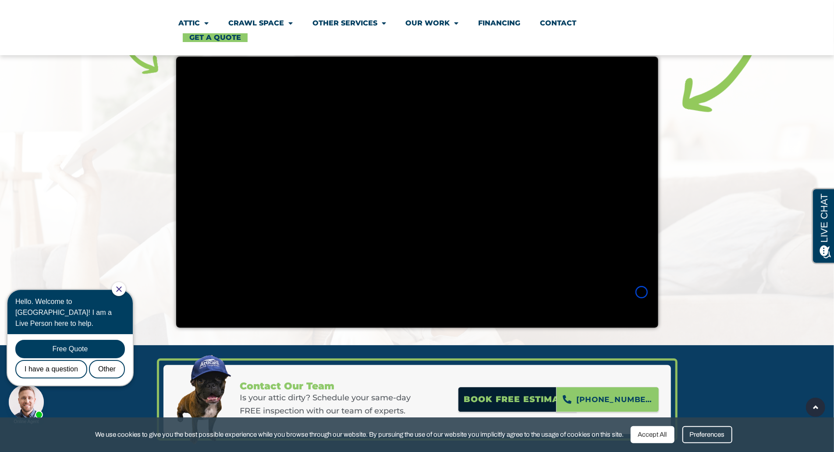 This screenshot has height=452, width=834. I want to click on span: We use cookies to give you the best possible experience while you browse through our website. By ..., so click(360, 435).